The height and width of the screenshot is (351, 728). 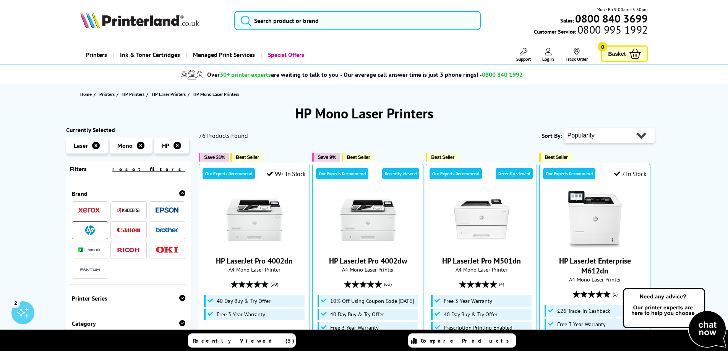 I want to click on h1: HP Mono Laser Printers, so click(x=364, y=113).